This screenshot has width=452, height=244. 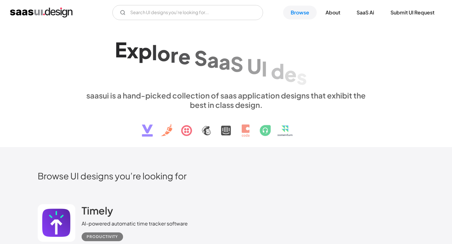 What do you see at coordinates (302, 77) in the screenshot?
I see `div: s` at bounding box center [302, 77].